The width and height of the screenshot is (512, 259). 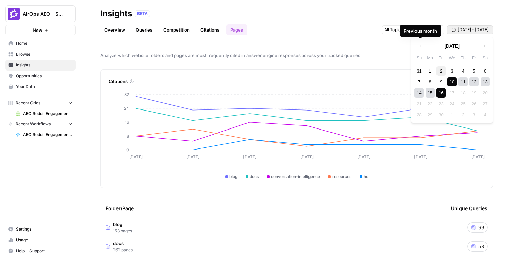 I want to click on a: AEO Reddit Engagement - Fork, so click(x=44, y=134).